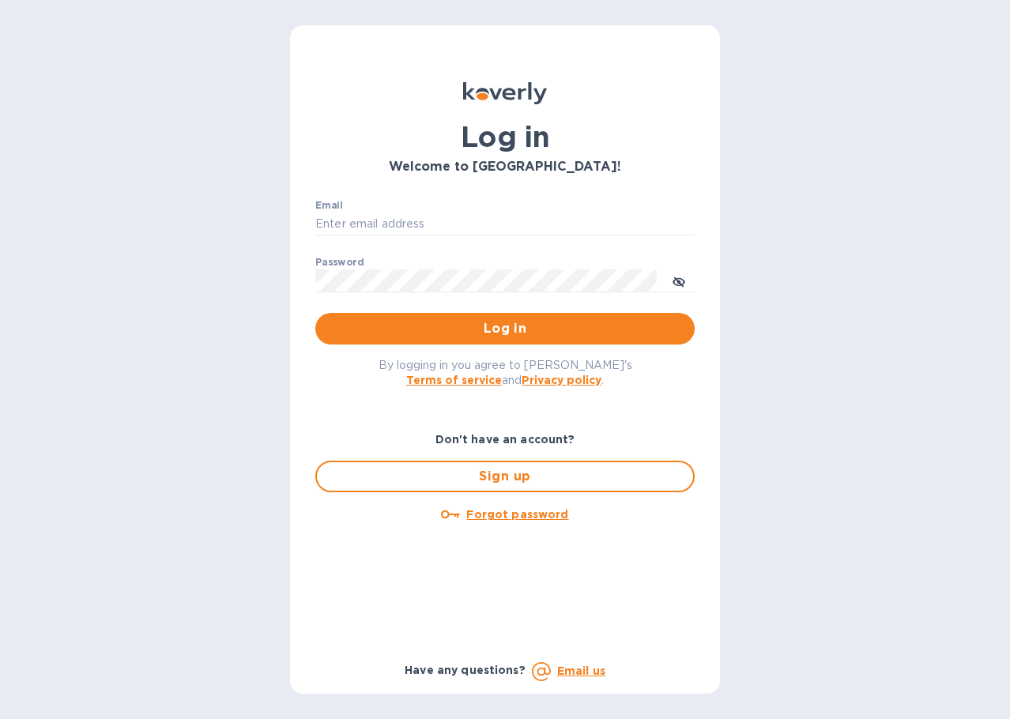 The height and width of the screenshot is (719, 1010). Describe the element at coordinates (329, 206) in the screenshot. I see `label: Email` at that location.